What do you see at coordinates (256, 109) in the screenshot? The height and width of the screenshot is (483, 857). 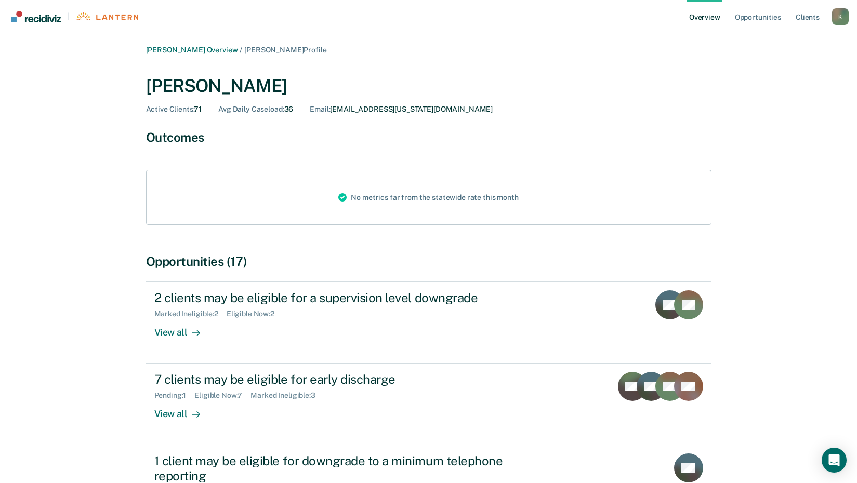 I see `div: 36` at bounding box center [256, 109].